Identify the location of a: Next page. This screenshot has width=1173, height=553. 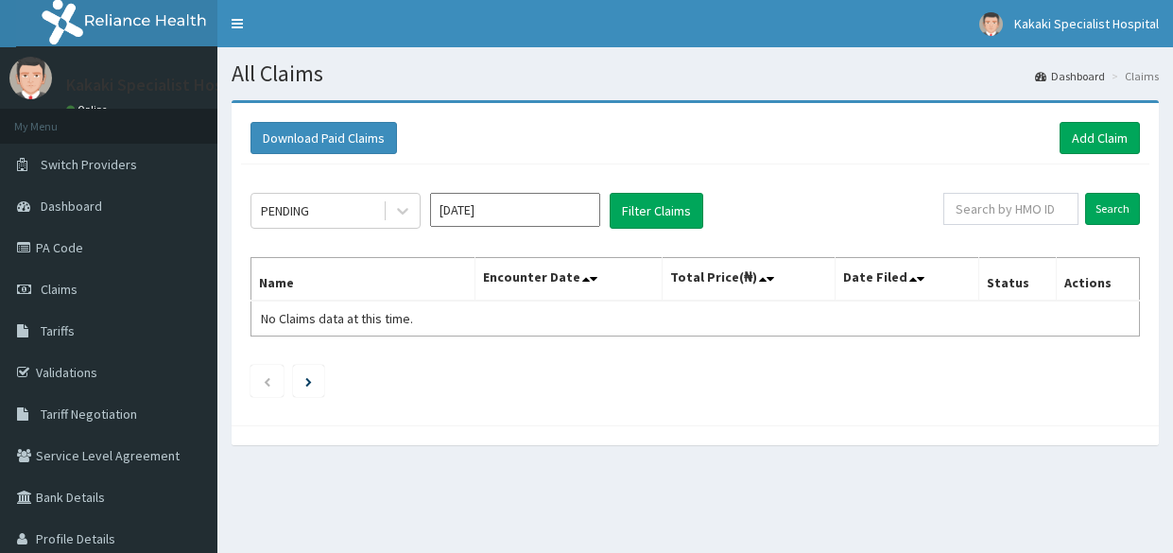
(308, 381).